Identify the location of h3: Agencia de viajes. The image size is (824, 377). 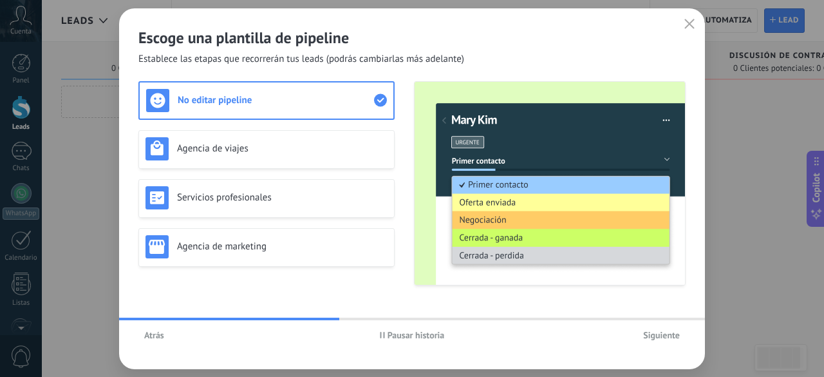
(282, 148).